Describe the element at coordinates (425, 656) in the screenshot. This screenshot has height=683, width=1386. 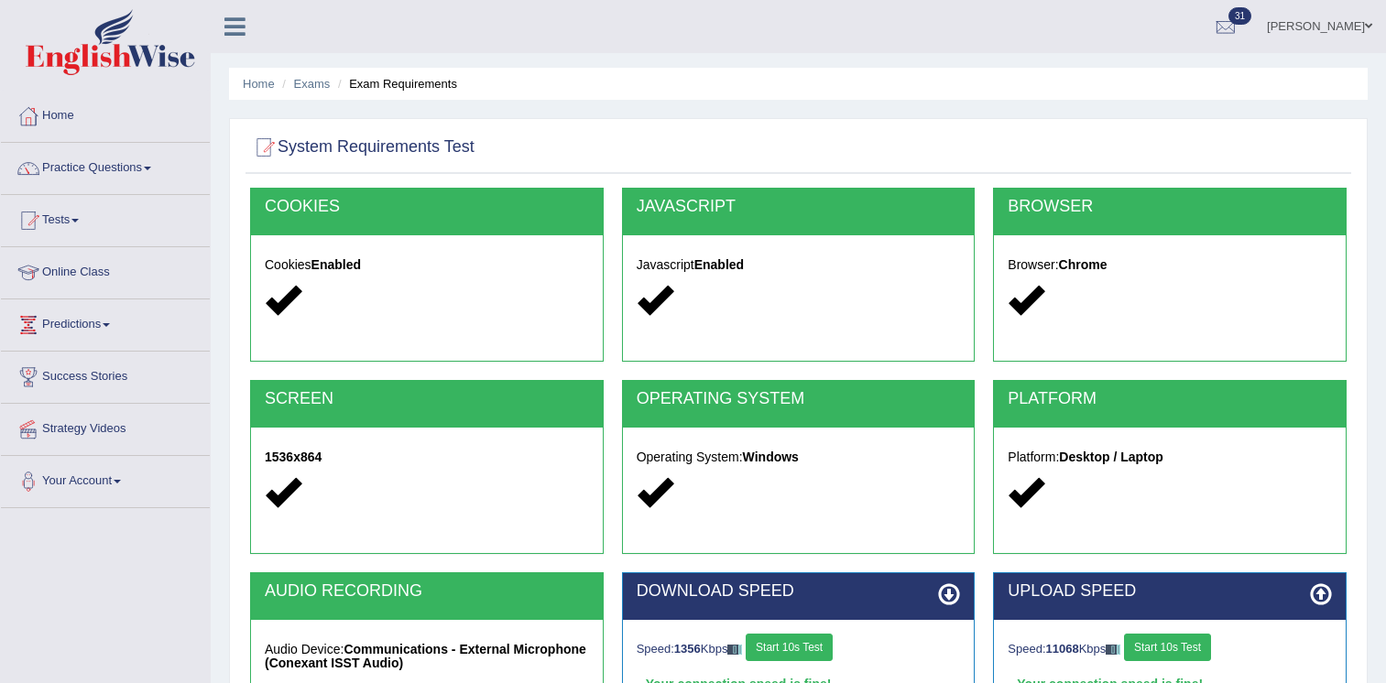
I see `strong: Communications - External Microphone (Conexant ISST Audio)` at that location.